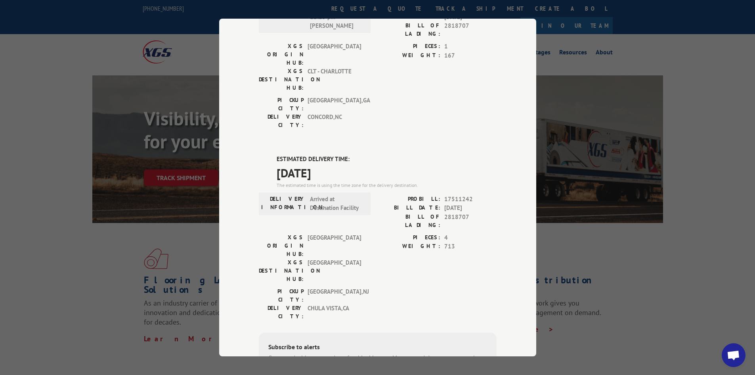 This screenshot has width=755, height=375. Describe the element at coordinates (734, 355) in the screenshot. I see `a: Open chat` at that location.